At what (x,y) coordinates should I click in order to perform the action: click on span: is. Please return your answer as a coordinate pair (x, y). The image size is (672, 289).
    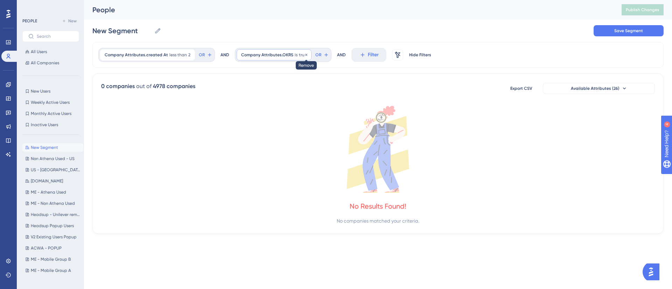
    Looking at the image, I should click on (296, 55).